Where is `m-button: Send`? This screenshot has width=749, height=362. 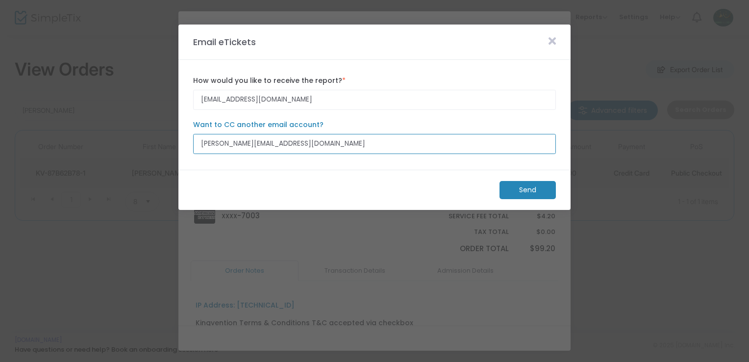 m-button: Send is located at coordinates (527, 190).